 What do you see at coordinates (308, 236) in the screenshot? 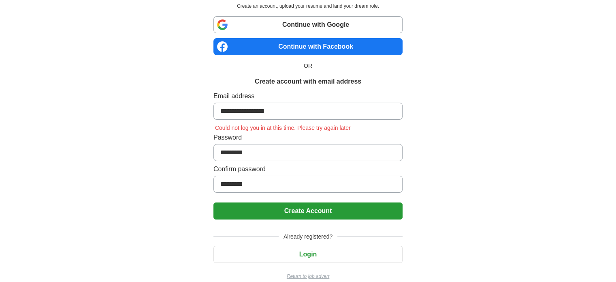
I see `span: Already registered?` at bounding box center [308, 236].